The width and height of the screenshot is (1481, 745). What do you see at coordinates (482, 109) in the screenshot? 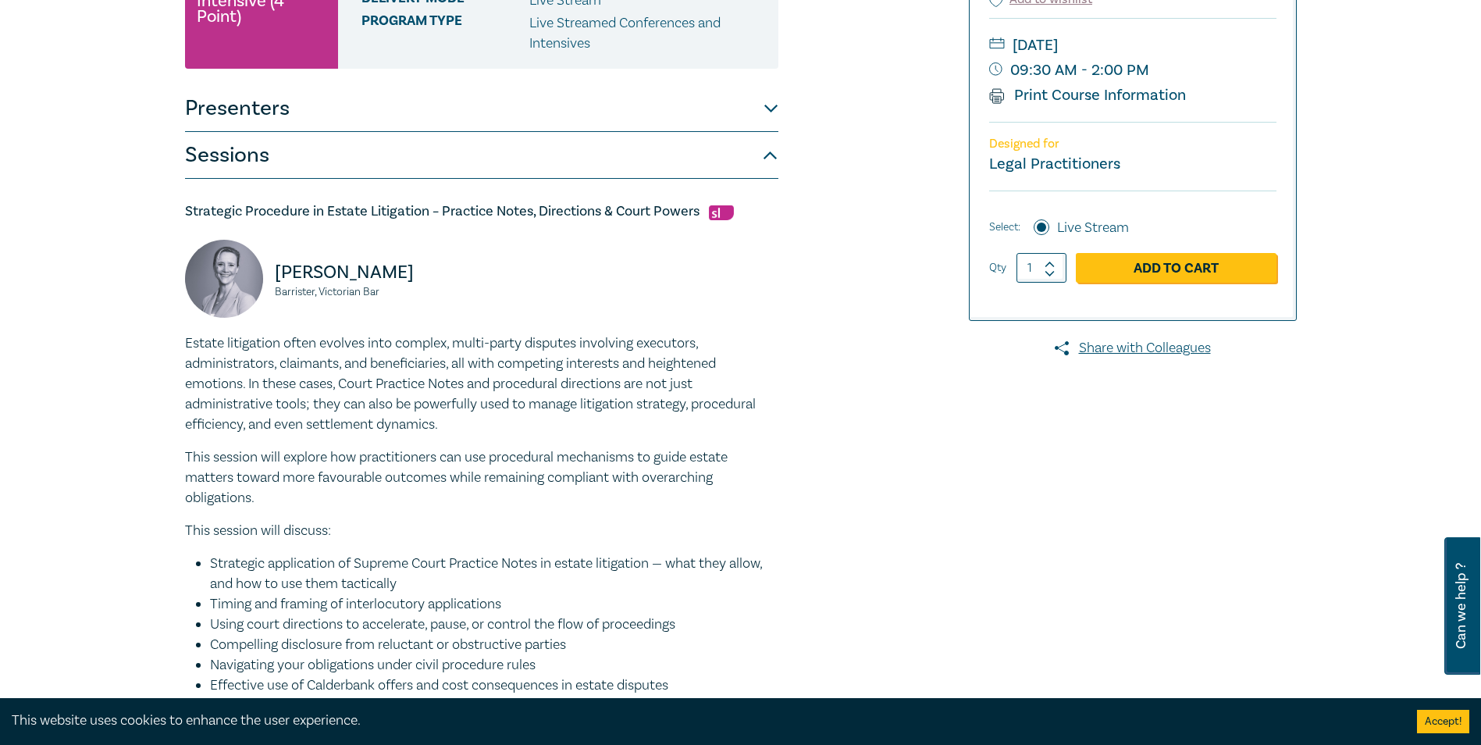
I see `button: Presenters` at bounding box center [482, 109].